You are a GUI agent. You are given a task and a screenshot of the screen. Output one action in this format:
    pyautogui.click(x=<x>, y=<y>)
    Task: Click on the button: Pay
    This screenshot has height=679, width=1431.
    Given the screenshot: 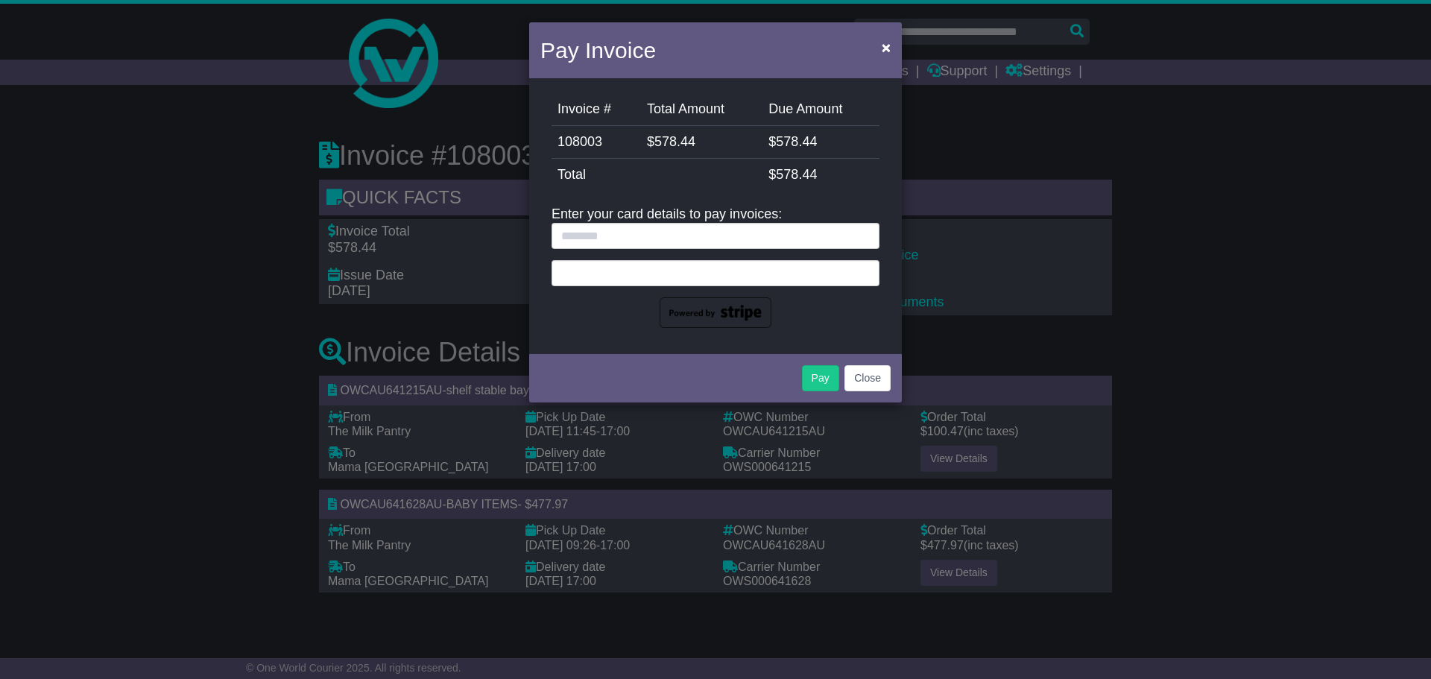 What is the action you would take?
    pyautogui.click(x=821, y=378)
    